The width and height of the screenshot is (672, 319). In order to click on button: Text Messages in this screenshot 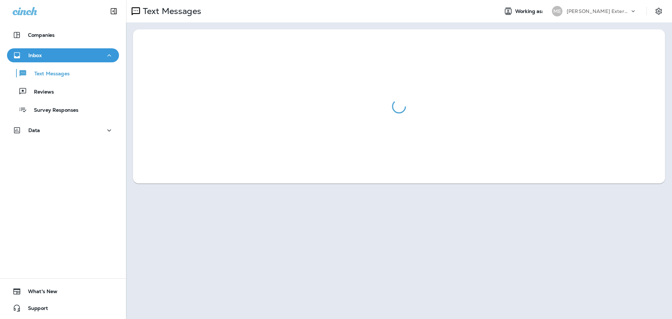, I will do `click(63, 73)`.